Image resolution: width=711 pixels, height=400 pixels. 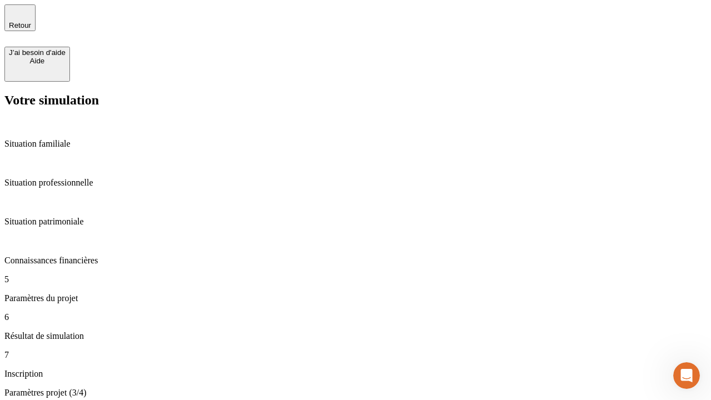 What do you see at coordinates (356, 336) in the screenshot?
I see `p: Résultat de simulation` at bounding box center [356, 336].